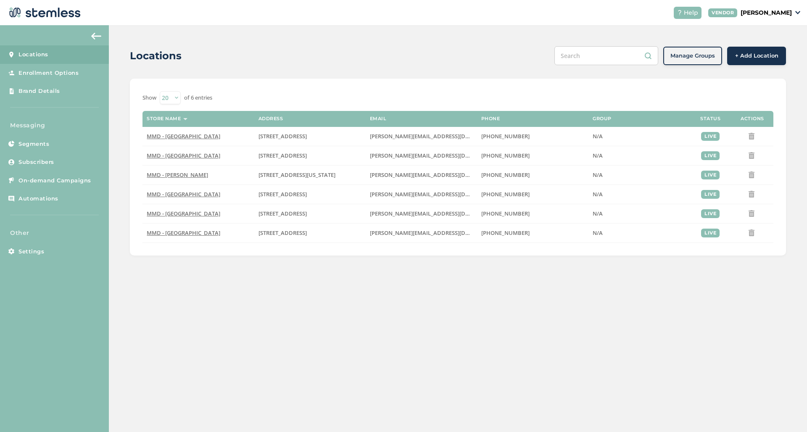 This screenshot has width=807, height=432. Describe the element at coordinates (756, 56) in the screenshot. I see `button: + Add Location` at that location.